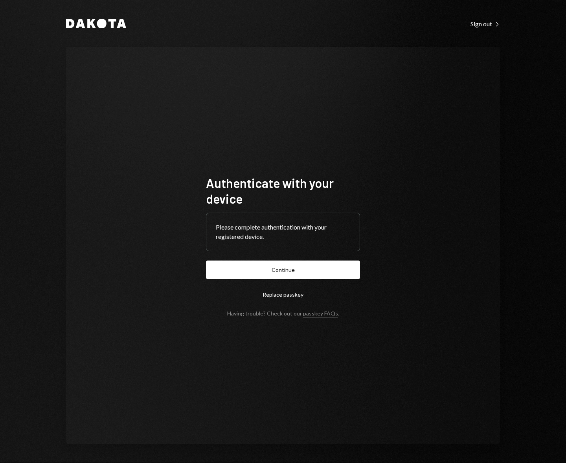 The image size is (566, 463). What do you see at coordinates (283, 191) in the screenshot?
I see `h1: Authenticate with your device` at bounding box center [283, 191].